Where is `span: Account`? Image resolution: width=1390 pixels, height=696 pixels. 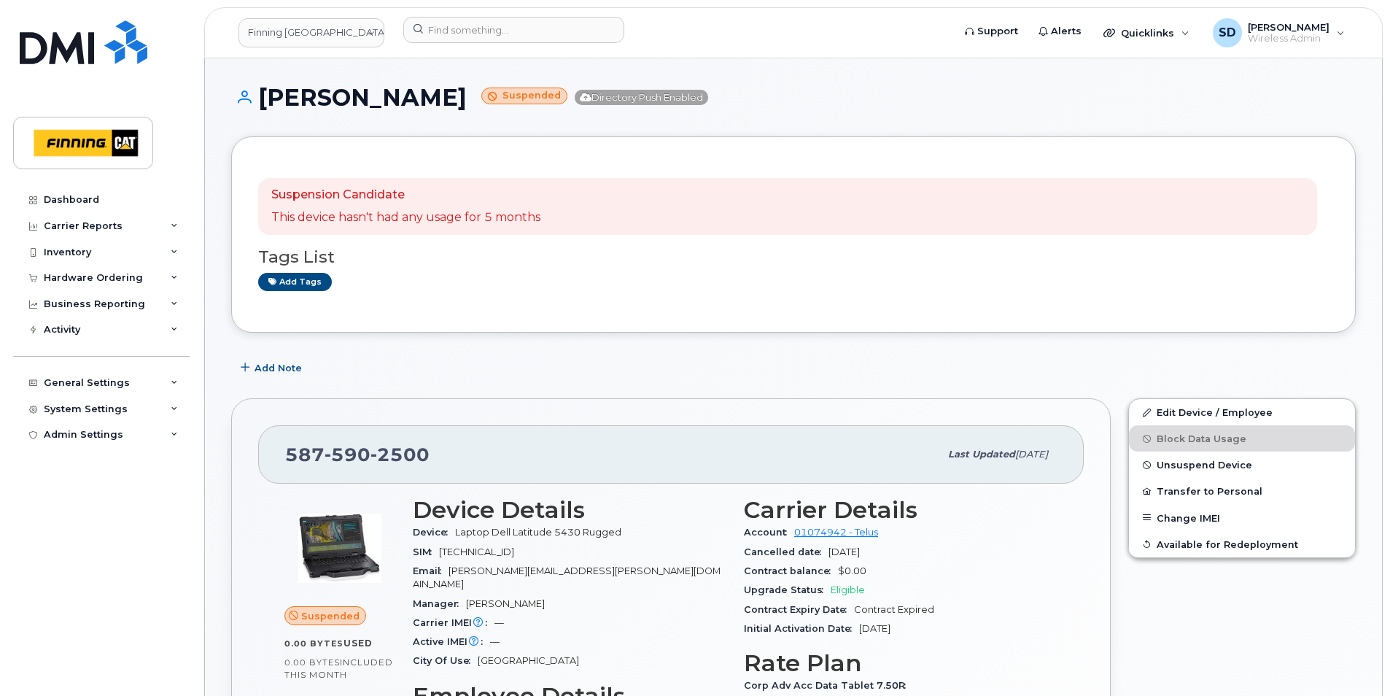
span: Account is located at coordinates (769, 532).